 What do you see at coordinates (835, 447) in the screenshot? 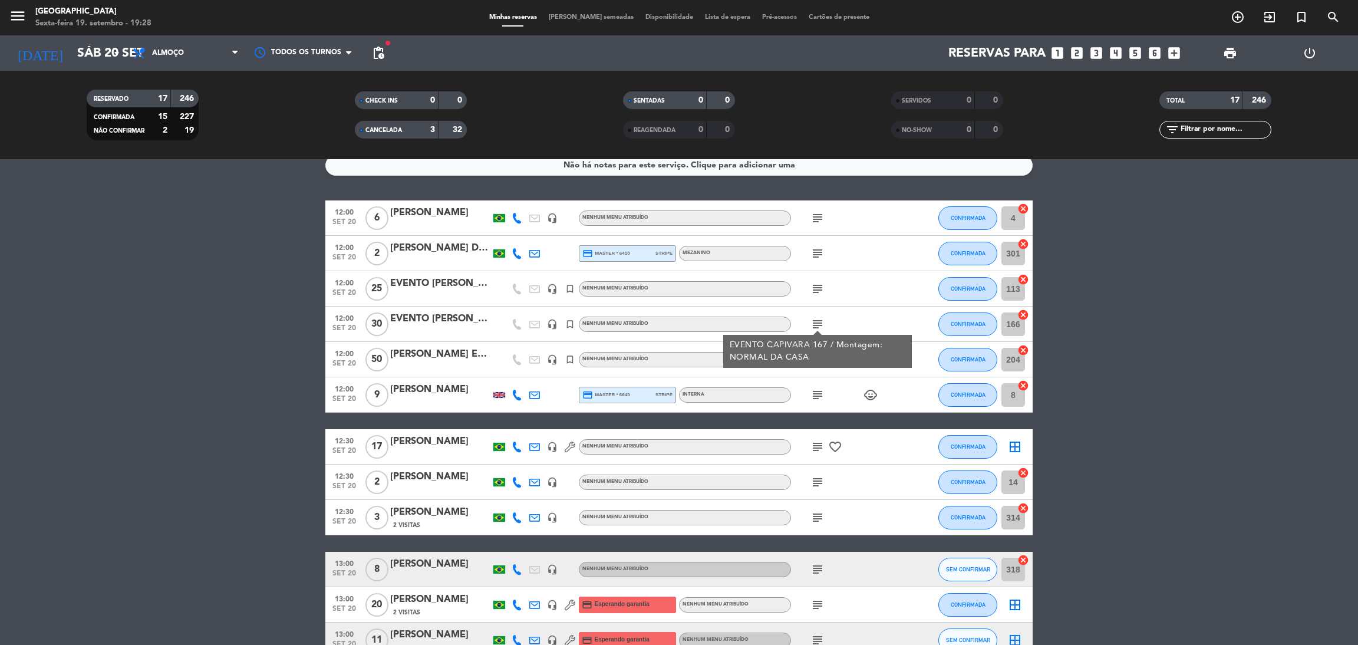
I see `i: favorite_border` at bounding box center [835, 447].